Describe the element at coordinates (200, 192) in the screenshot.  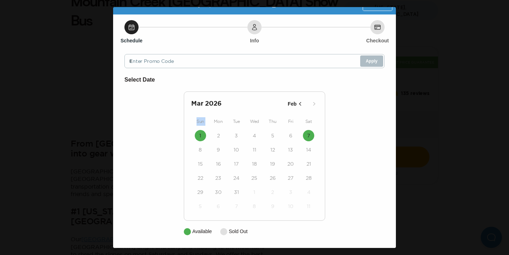
I see `time: 29` at that location.